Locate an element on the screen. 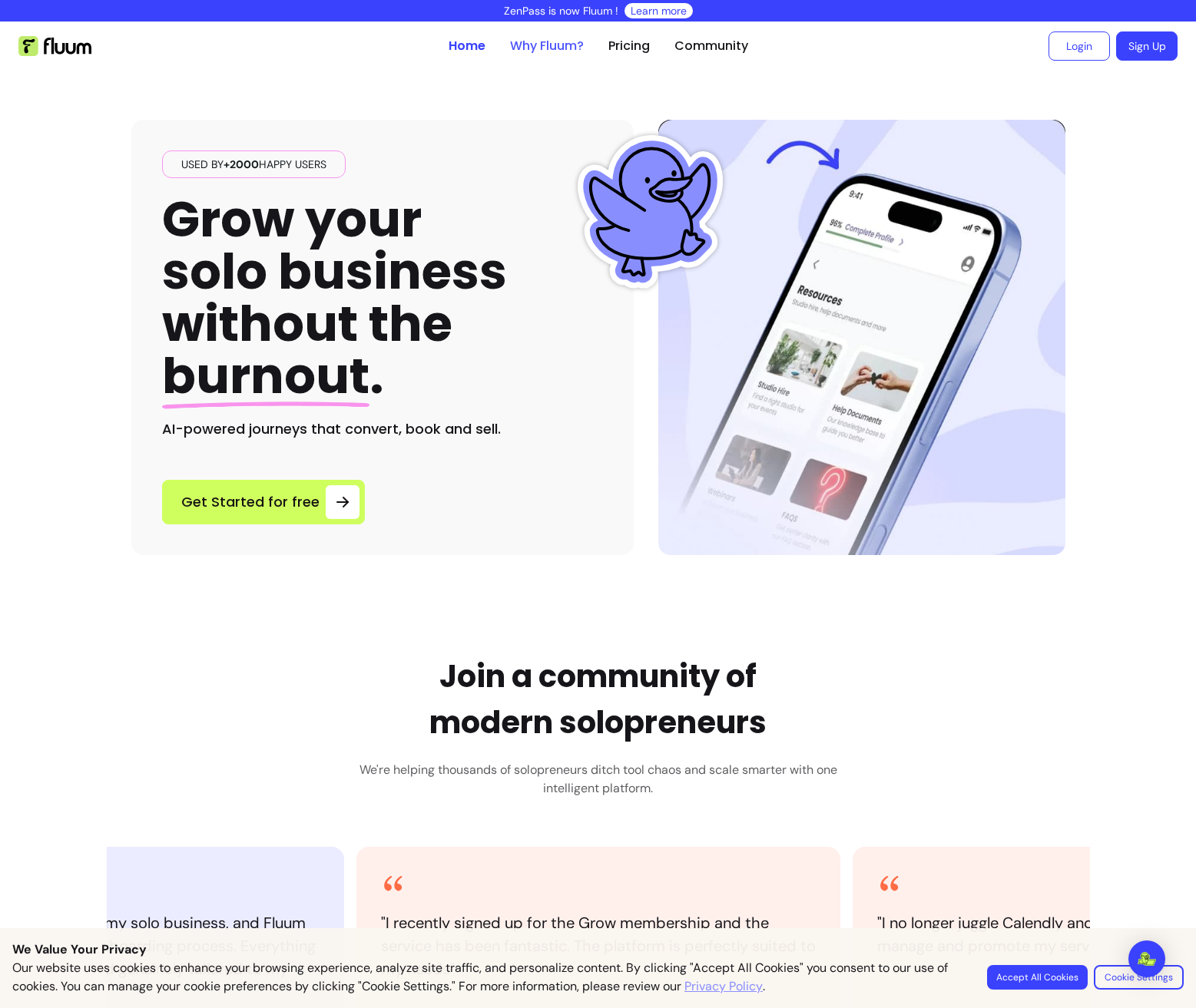 The height and width of the screenshot is (1008, 1196). a: Learn more is located at coordinates (658, 11).